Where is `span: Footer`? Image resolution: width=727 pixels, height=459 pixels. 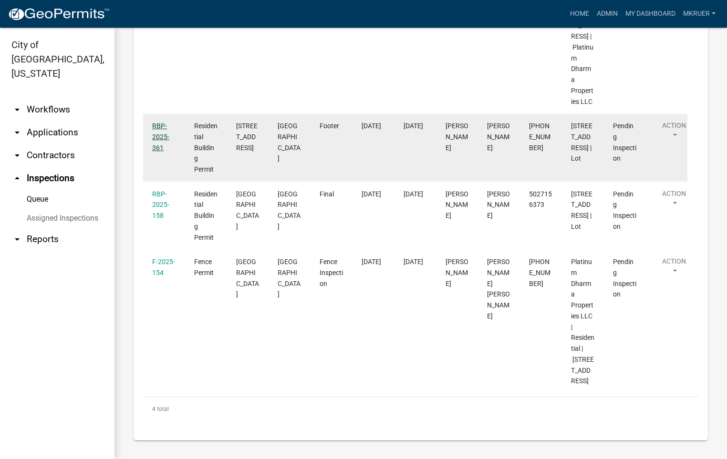 span: Footer is located at coordinates (329, 126).